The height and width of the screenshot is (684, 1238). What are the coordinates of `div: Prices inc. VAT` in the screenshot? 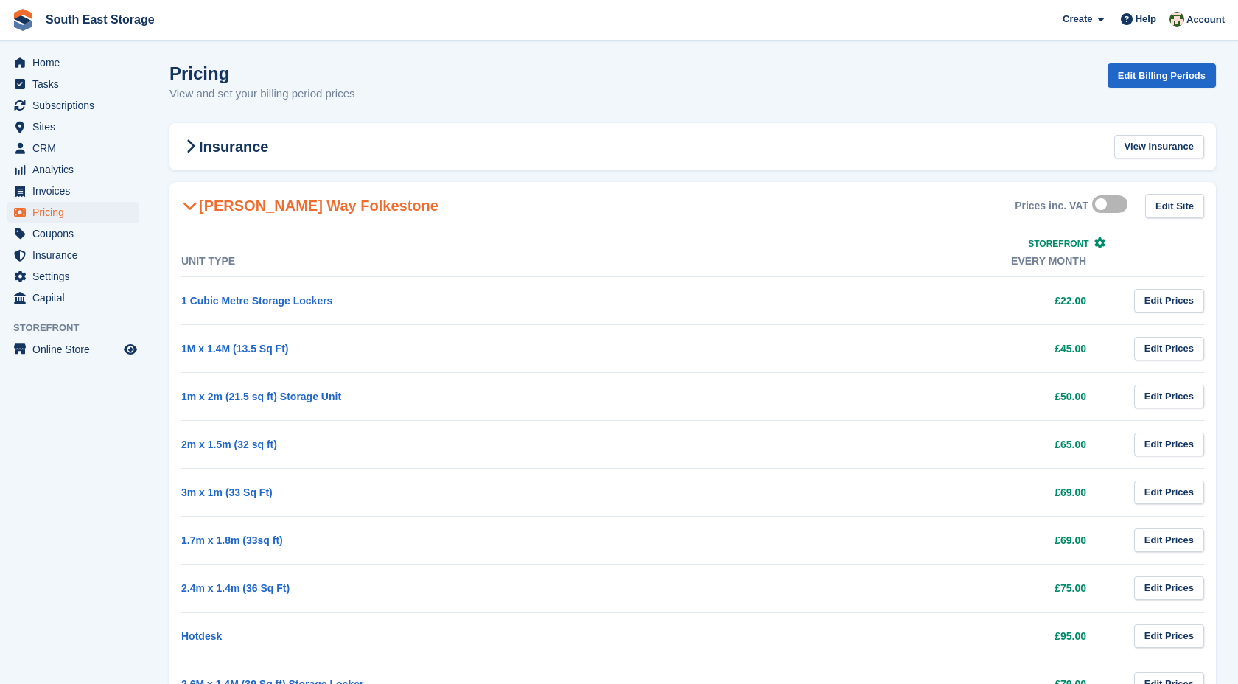 It's located at (1052, 206).